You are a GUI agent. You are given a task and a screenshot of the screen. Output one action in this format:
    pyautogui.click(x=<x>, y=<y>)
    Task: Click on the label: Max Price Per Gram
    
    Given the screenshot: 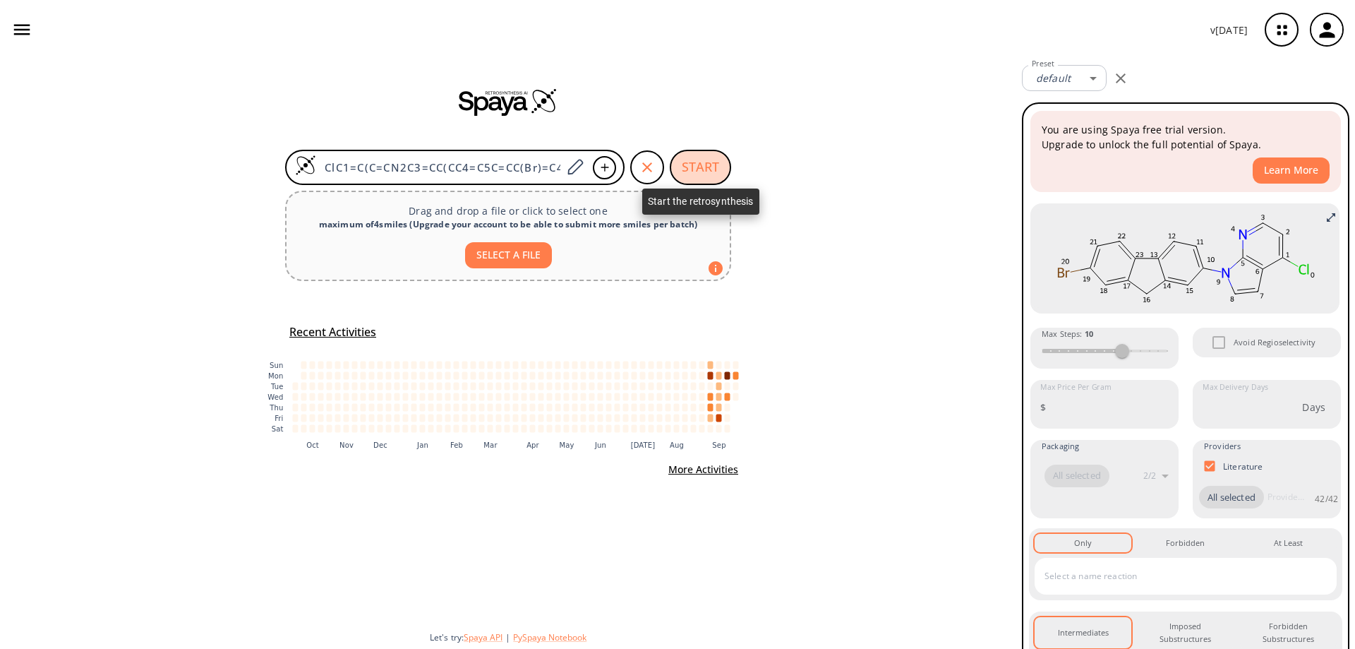 What is the action you would take?
    pyautogui.click(x=1076, y=387)
    